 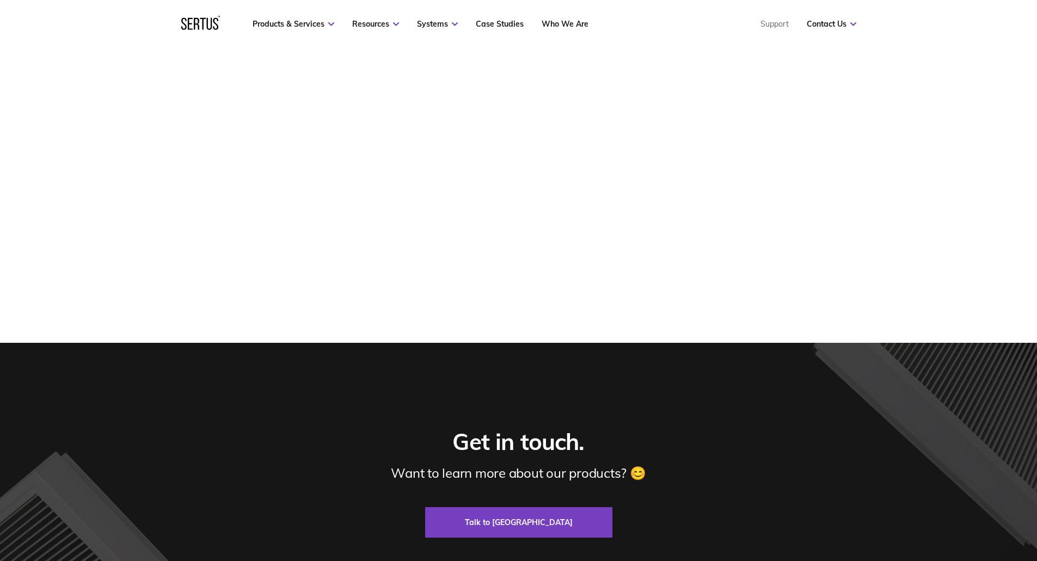 I want to click on a: Products & Services, so click(x=293, y=24).